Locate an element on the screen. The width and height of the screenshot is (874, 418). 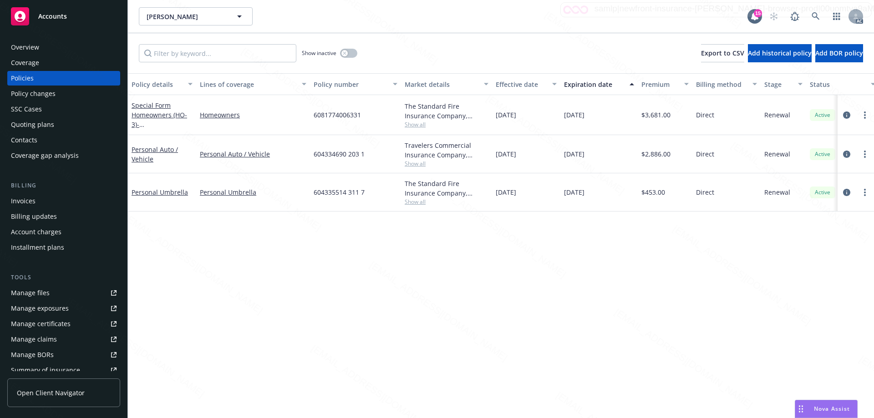
a: Homeowners is located at coordinates (253, 115).